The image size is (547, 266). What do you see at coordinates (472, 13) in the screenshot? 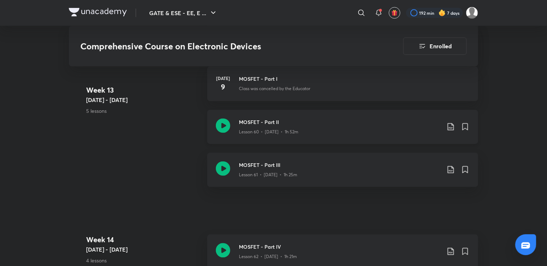
I see `img: Avantika Choudhary` at bounding box center [472, 13].